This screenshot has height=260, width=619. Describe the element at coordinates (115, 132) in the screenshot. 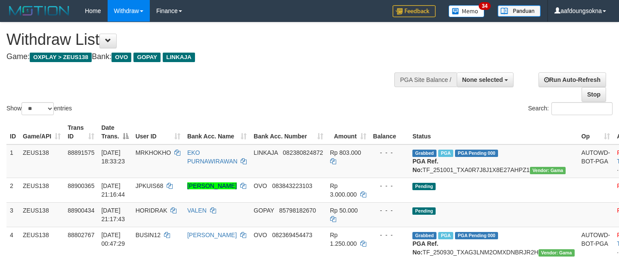

I see `th: Date Trans.: activate to sort column descending` at that location.